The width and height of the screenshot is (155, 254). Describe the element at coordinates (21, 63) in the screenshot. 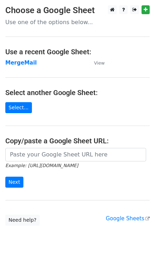

I see `strong: MergeMail` at that location.